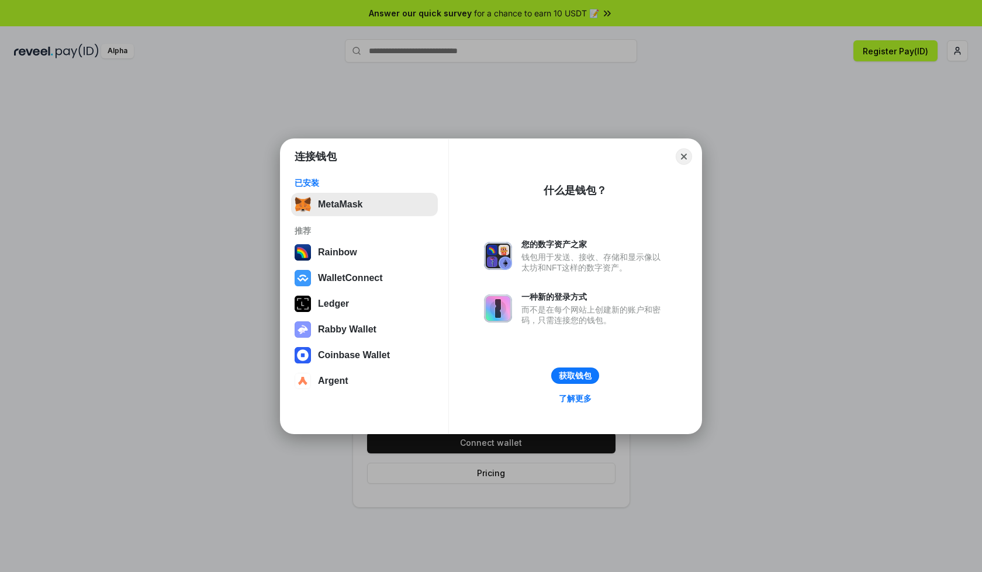 The height and width of the screenshot is (572, 982). What do you see at coordinates (333, 381) in the screenshot?
I see `div: Argent` at bounding box center [333, 381].